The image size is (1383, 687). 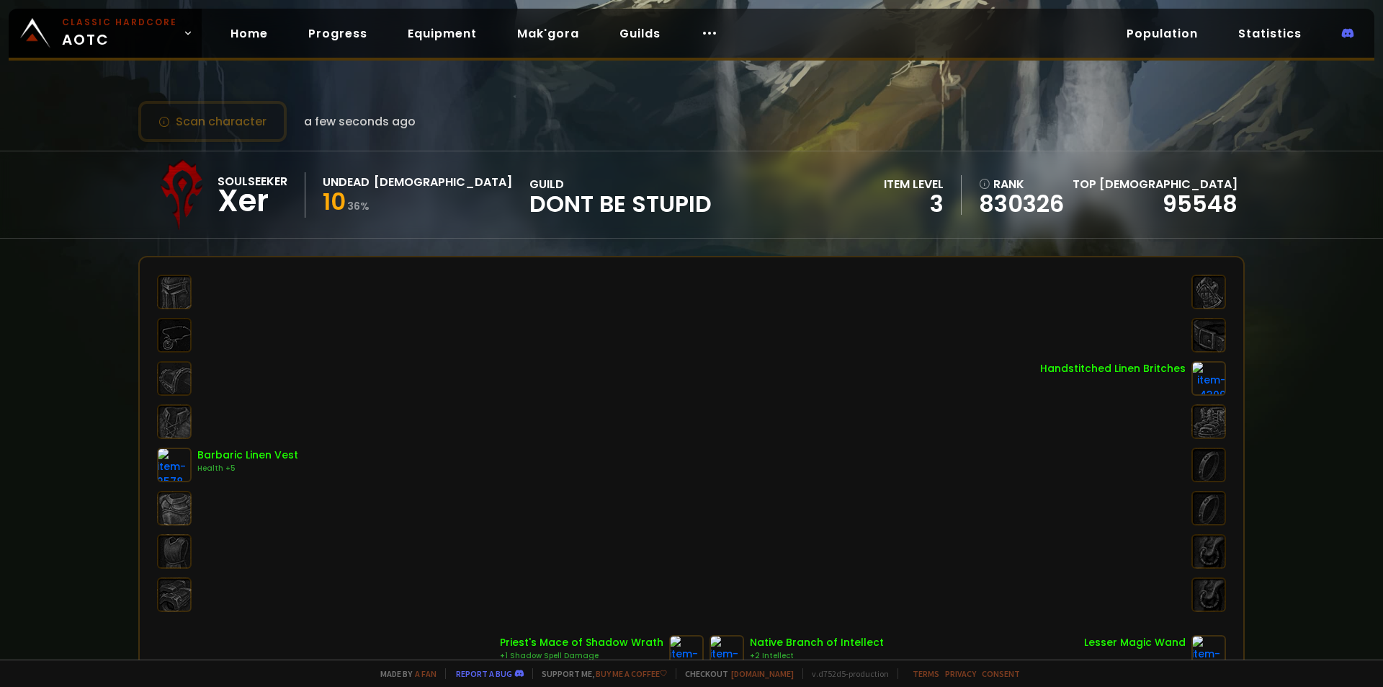 I want to click on span: Checkout, so click(x=735, y=673).